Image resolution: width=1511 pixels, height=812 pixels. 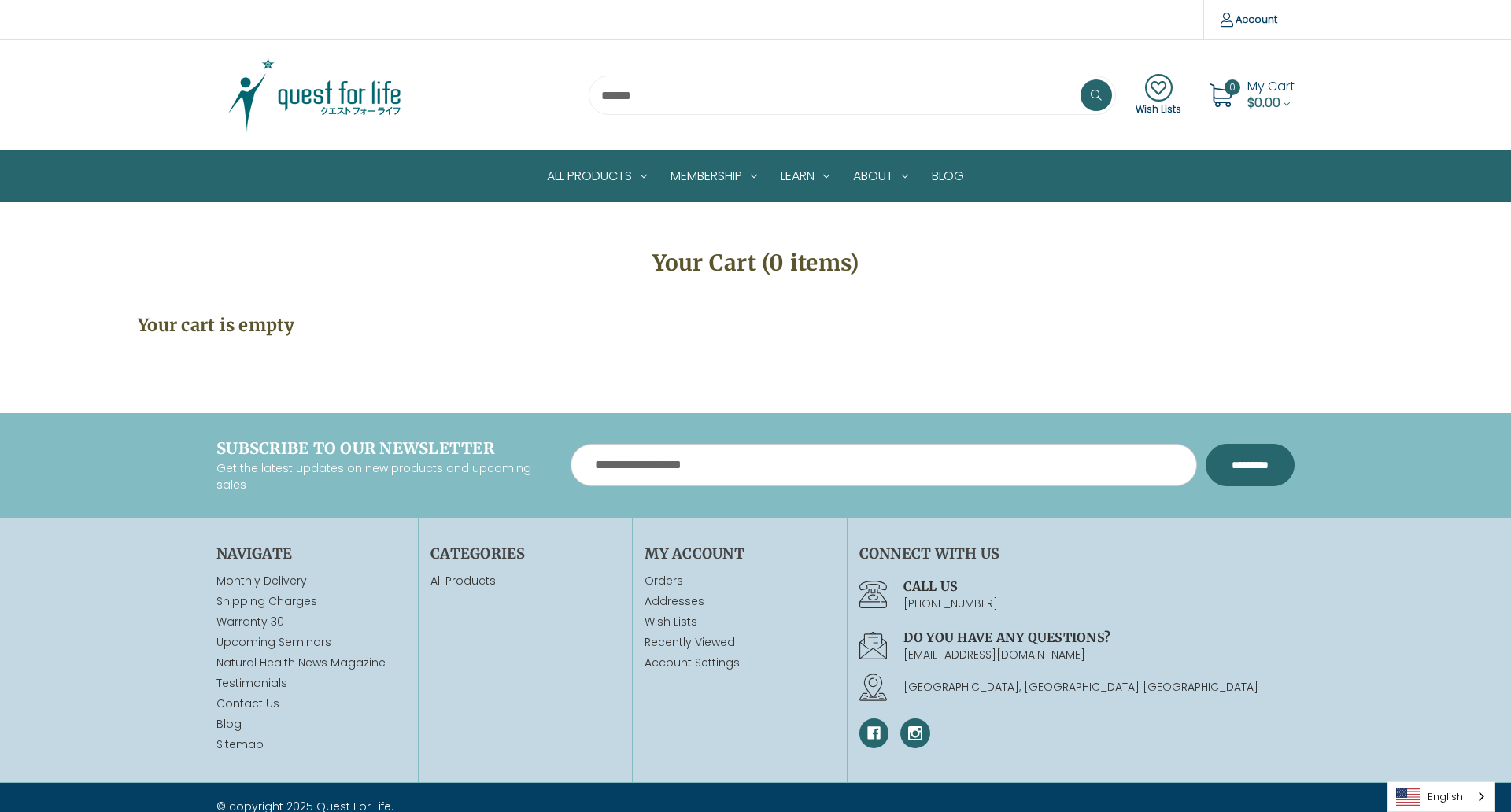 What do you see at coordinates (525, 553) in the screenshot?
I see `h4: Categories` at bounding box center [525, 553].